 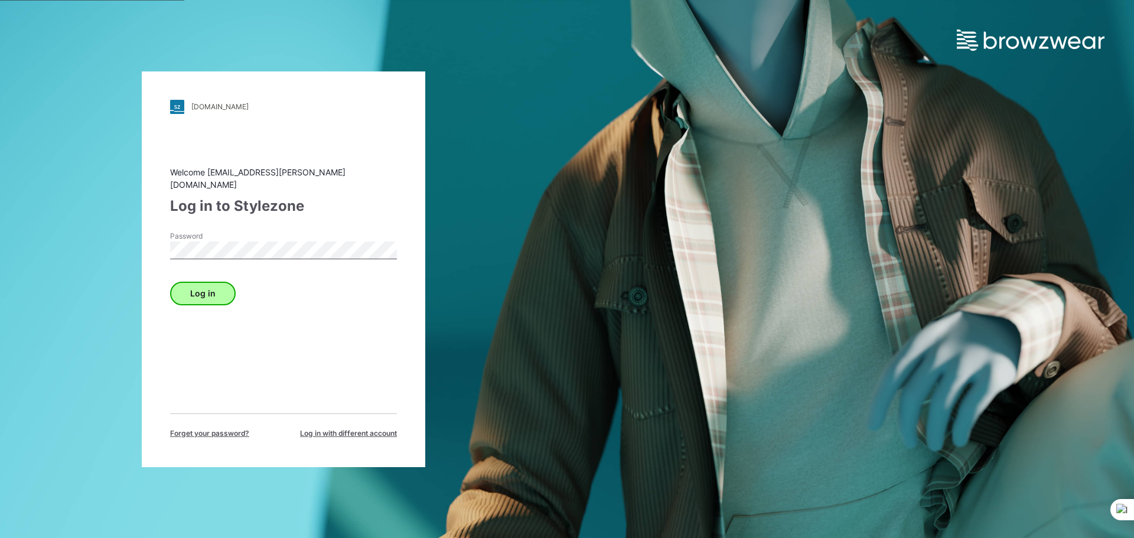 I want to click on button: Log in, so click(x=203, y=293).